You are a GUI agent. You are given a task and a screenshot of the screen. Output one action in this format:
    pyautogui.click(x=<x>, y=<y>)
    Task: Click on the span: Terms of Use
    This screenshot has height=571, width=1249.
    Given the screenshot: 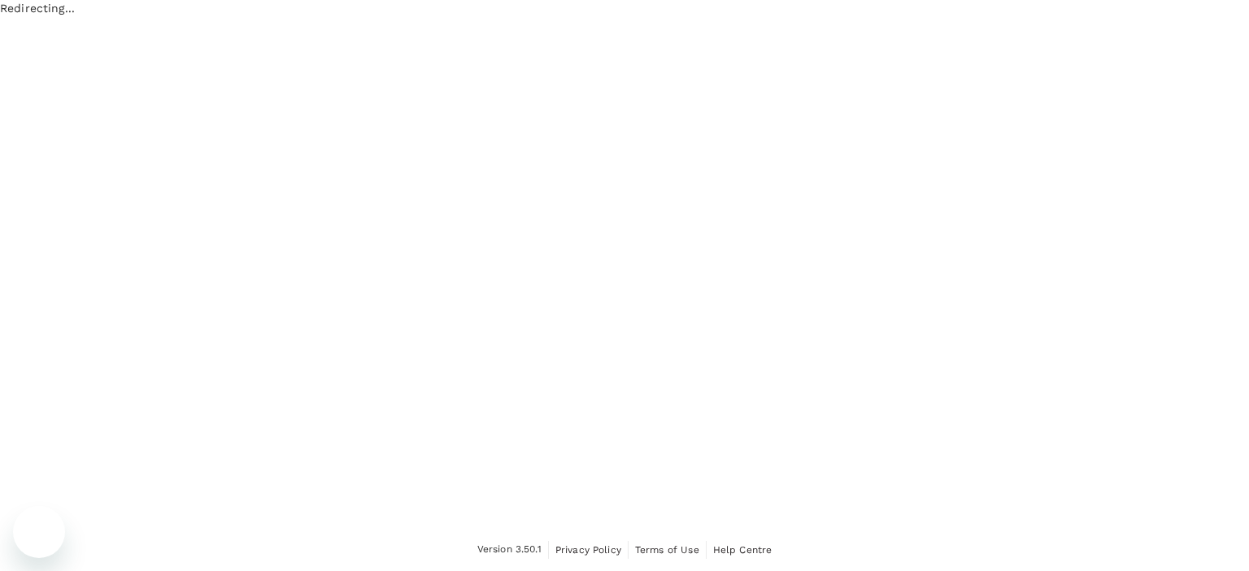 What is the action you would take?
    pyautogui.click(x=667, y=550)
    